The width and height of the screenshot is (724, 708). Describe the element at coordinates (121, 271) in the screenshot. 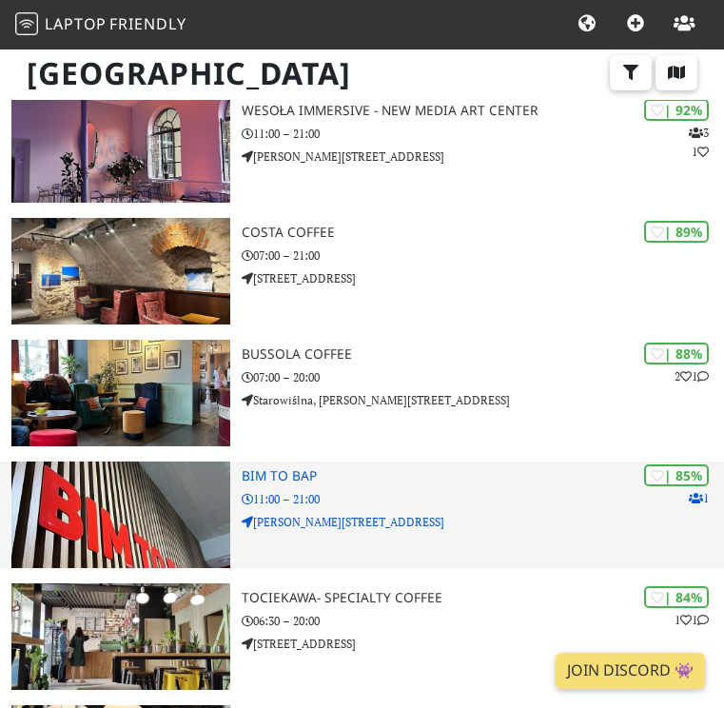

I see `img: Costa Coffee` at that location.